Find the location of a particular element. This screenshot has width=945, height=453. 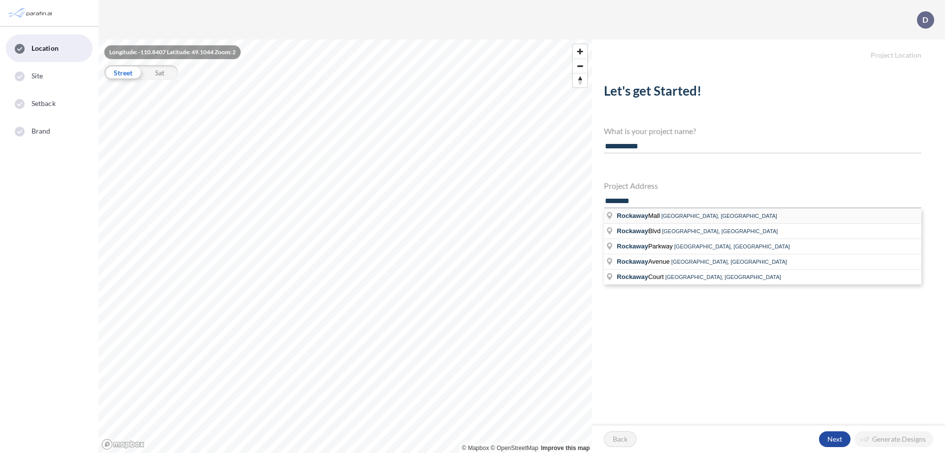

h5: Project Location is located at coordinates (769, 49).